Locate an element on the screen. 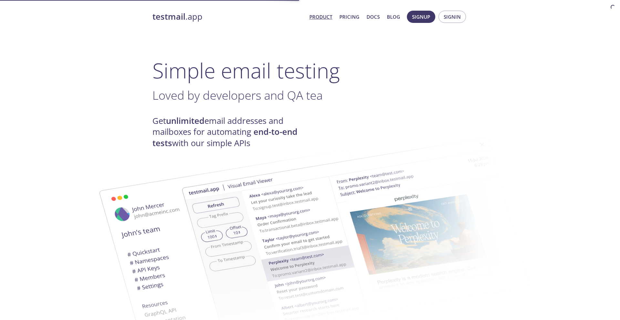 The width and height of the screenshot is (620, 320). strong: unlimited is located at coordinates (185, 121).